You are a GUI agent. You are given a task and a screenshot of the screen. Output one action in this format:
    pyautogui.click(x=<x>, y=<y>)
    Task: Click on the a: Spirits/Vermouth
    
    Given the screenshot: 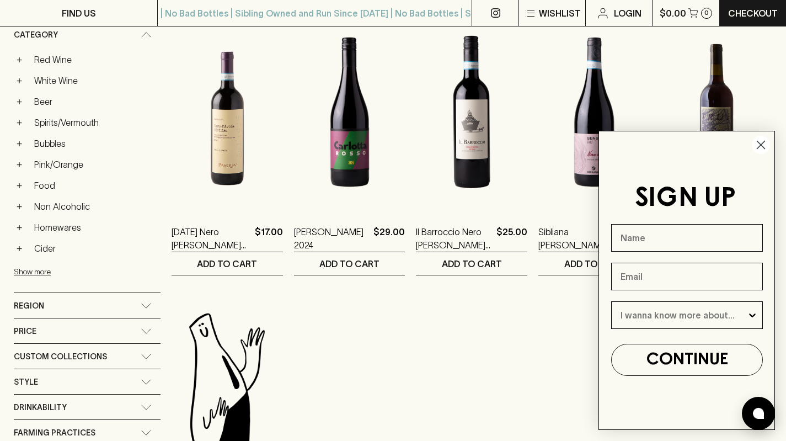 What is the action you would take?
    pyautogui.click(x=95, y=122)
    